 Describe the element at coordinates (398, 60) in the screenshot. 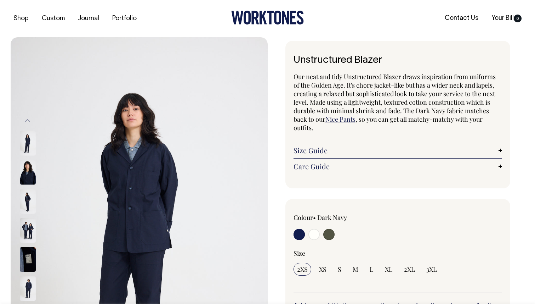

I see `h1: Unstructured Blazer` at that location.